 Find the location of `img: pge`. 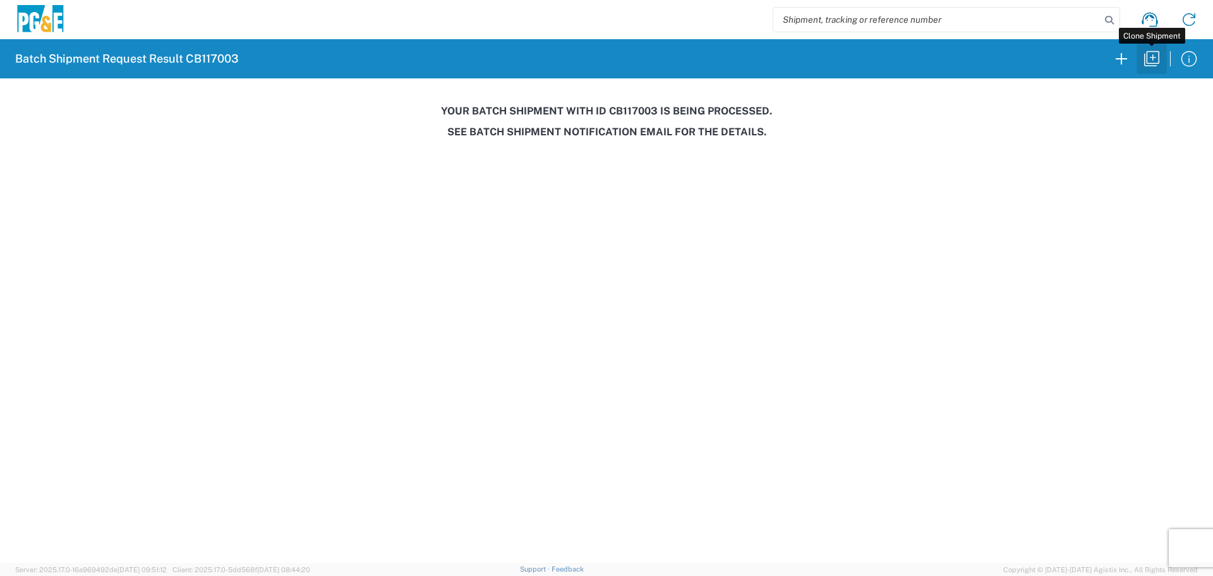

img: pge is located at coordinates (40, 20).